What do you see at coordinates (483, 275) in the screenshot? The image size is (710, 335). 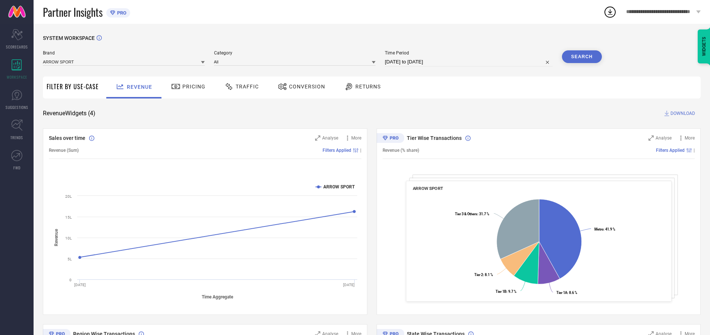 I see `text: : 8.1 %` at bounding box center [483, 275].